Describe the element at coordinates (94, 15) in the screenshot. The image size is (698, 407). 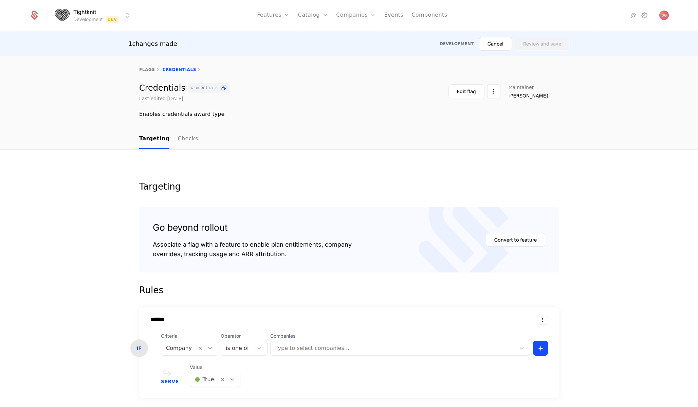
I see `button: Select environment` at that location.